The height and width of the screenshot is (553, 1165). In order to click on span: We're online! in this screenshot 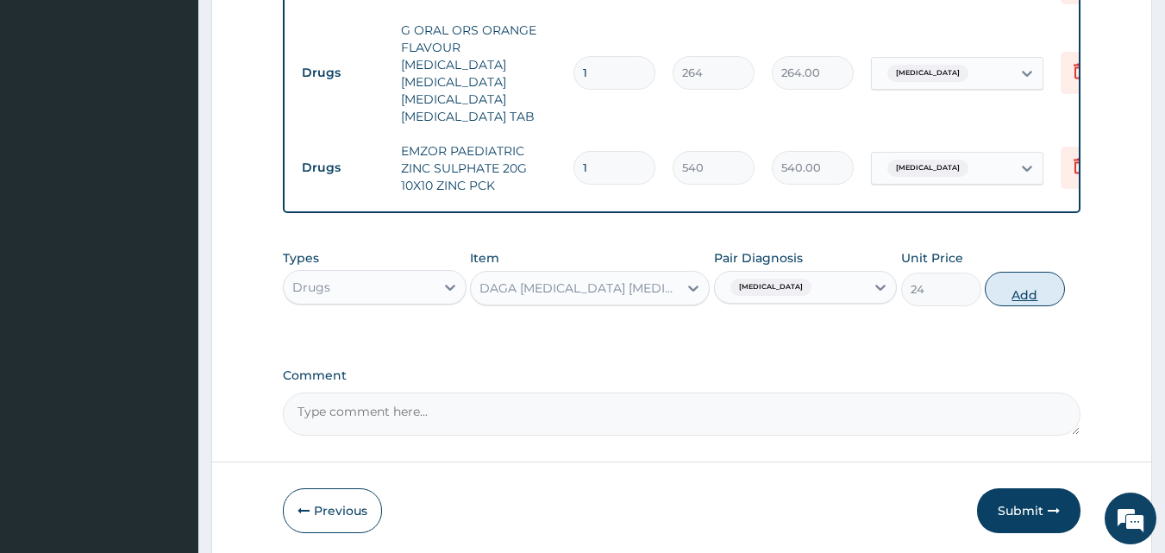, I will do `click(169, 254)`.